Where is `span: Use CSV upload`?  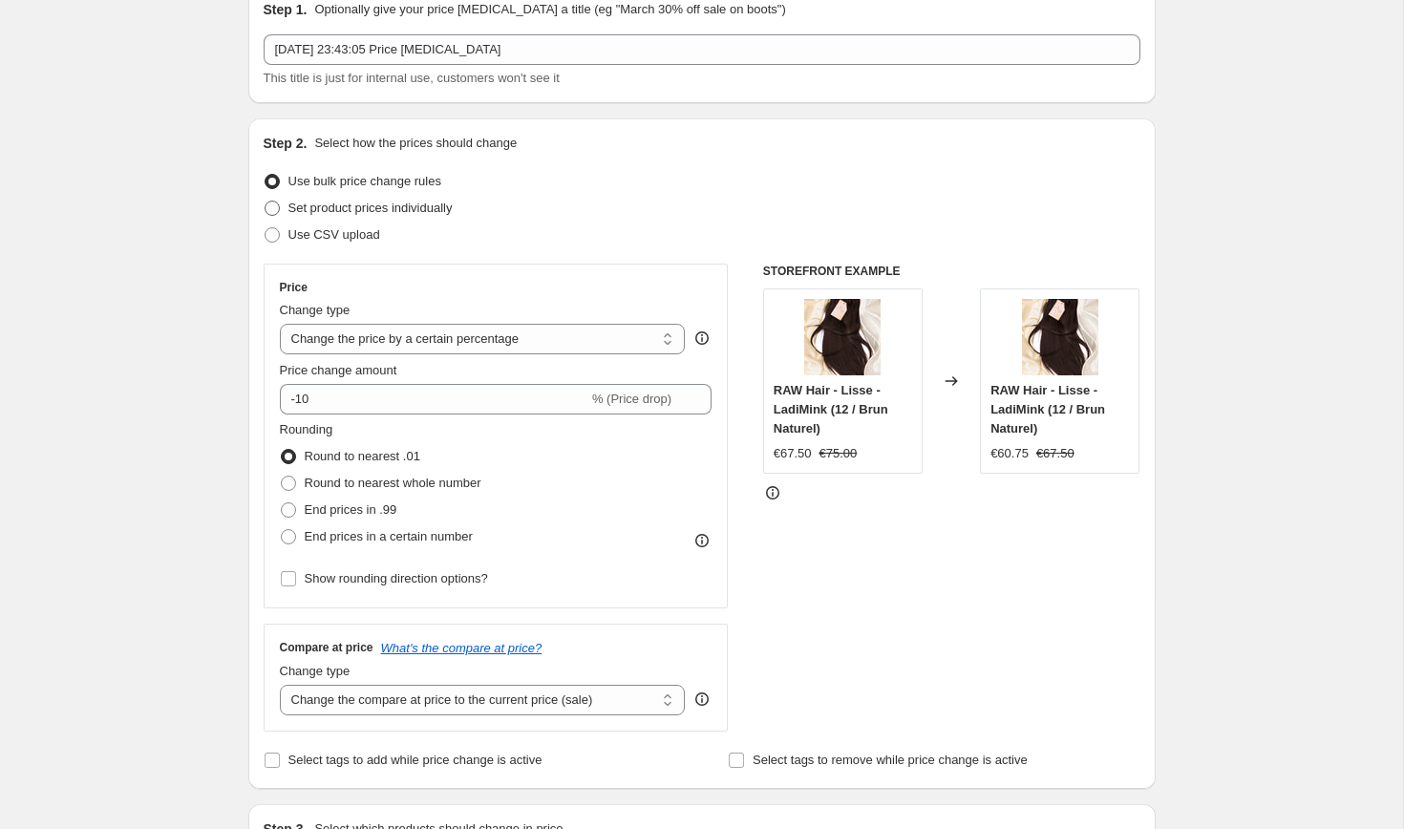
span: Use CSV upload is located at coordinates (334, 234).